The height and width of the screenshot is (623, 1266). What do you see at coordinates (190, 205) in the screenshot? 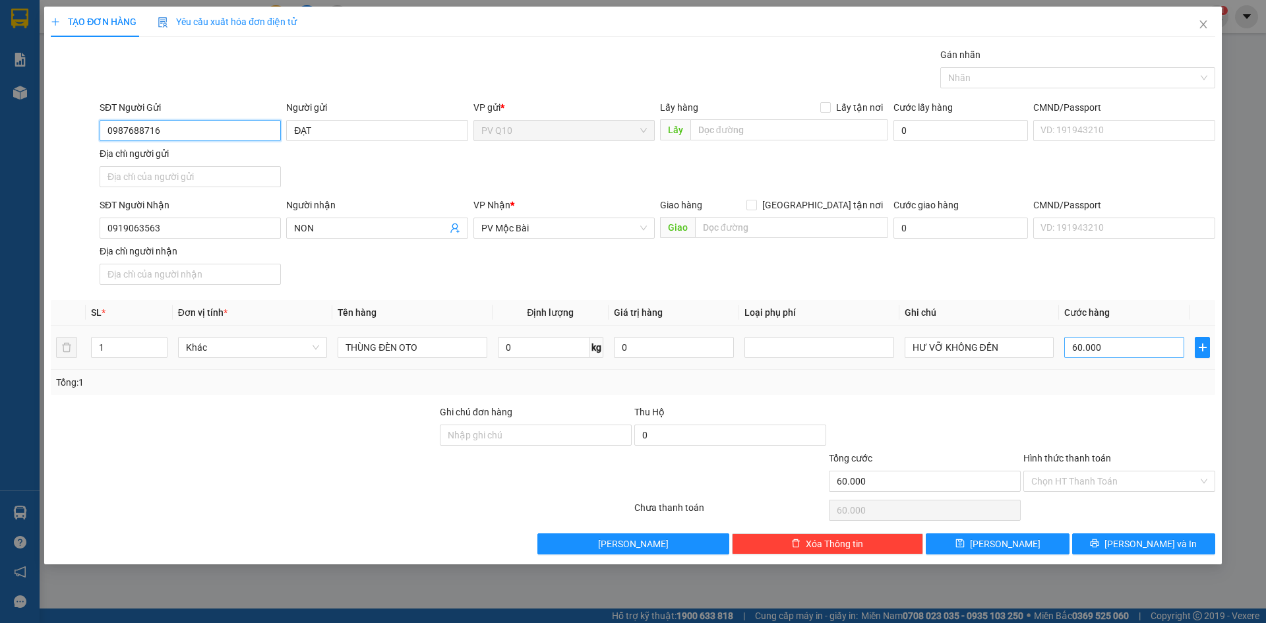
I see `div: SĐT Người Nhận` at bounding box center [190, 205].